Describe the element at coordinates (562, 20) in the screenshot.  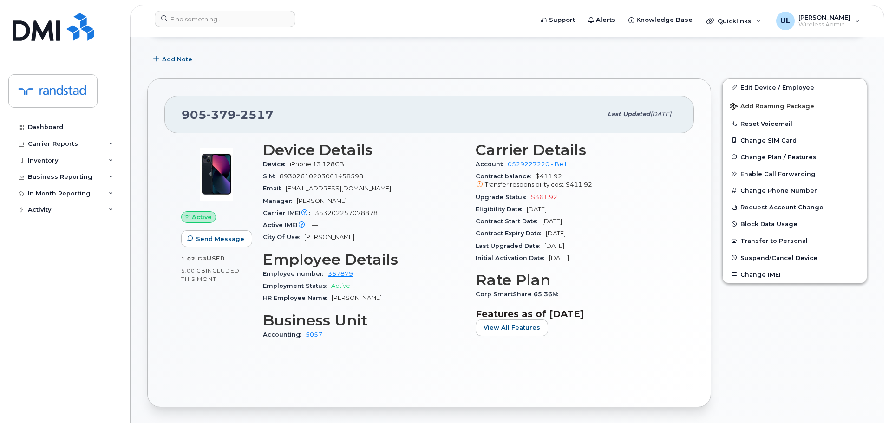
I see `span: Support` at that location.